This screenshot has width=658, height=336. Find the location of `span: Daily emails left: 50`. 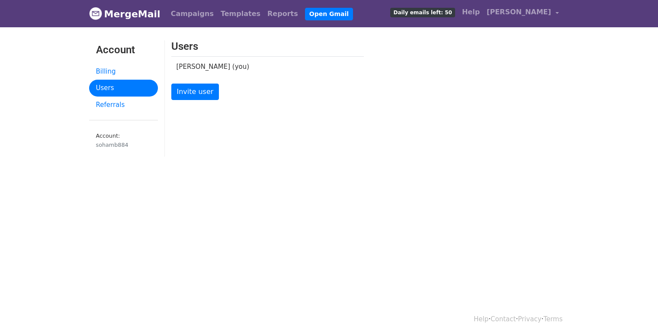

span: Daily emails left: 50 is located at coordinates (422, 13).